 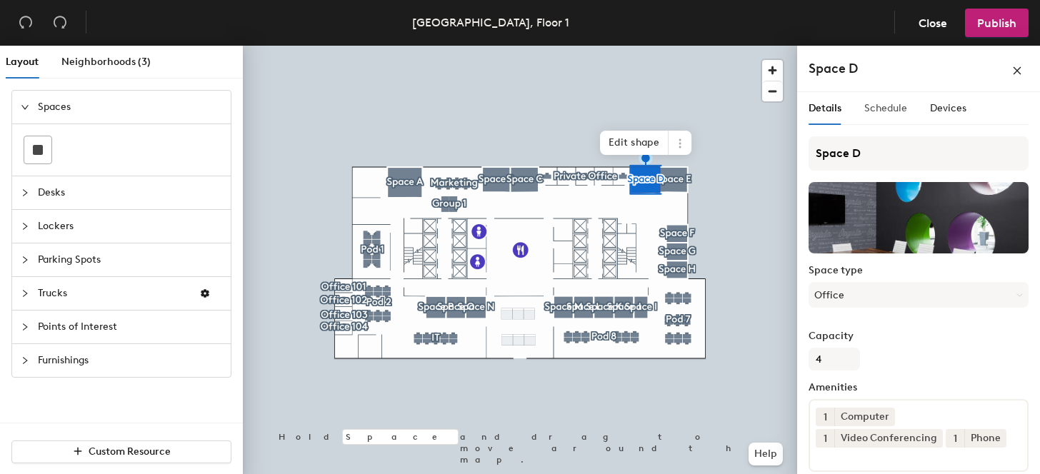 I want to click on span: expanded, so click(x=25, y=107).